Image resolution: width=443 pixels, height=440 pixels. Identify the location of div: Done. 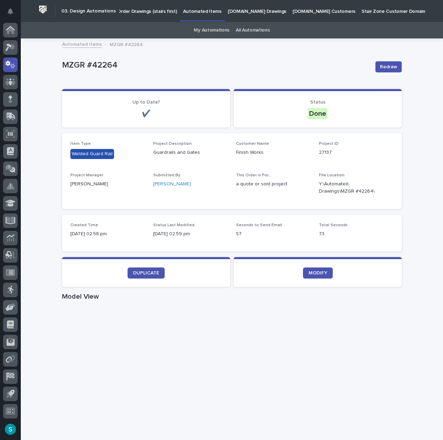
(317, 114).